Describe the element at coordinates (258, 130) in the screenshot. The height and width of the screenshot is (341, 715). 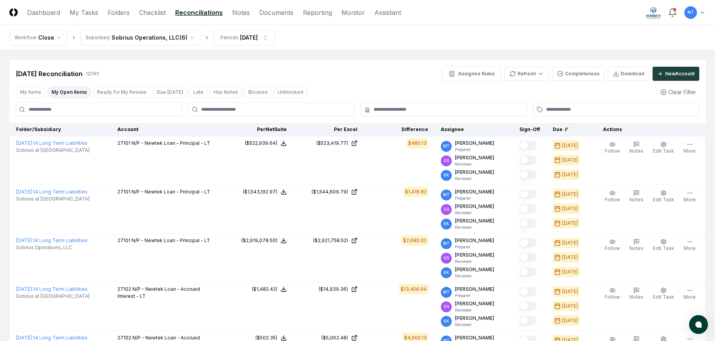
I see `th: Per NetSuite` at that location.